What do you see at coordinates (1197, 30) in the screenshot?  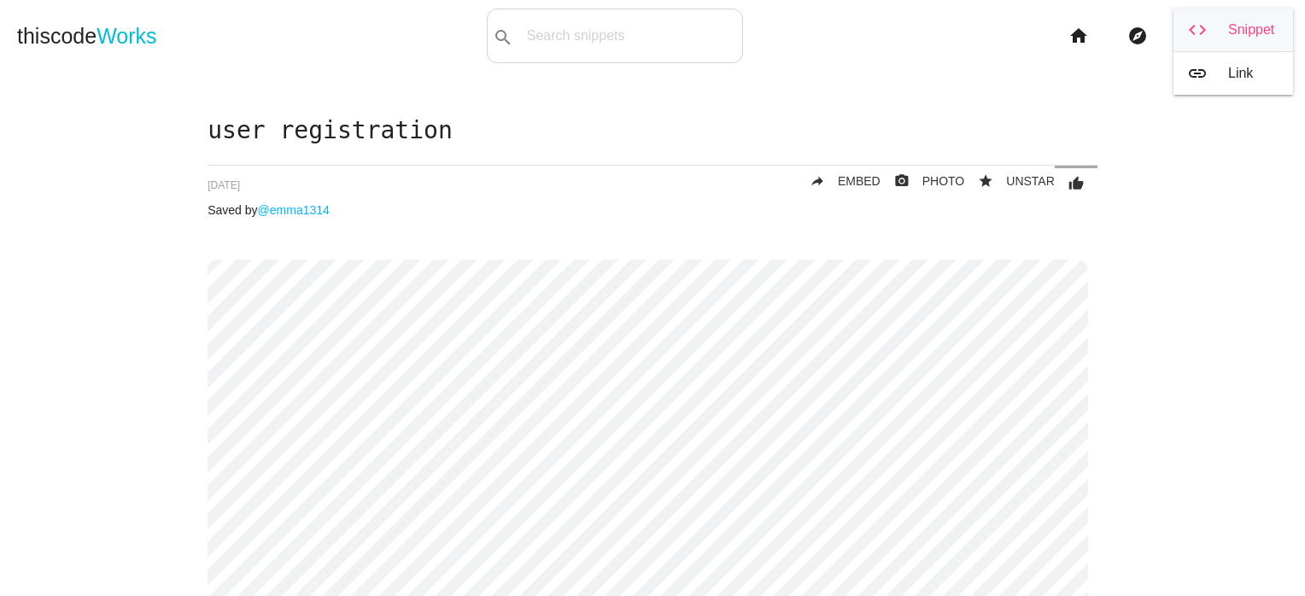 I see `i: code` at bounding box center [1197, 30].